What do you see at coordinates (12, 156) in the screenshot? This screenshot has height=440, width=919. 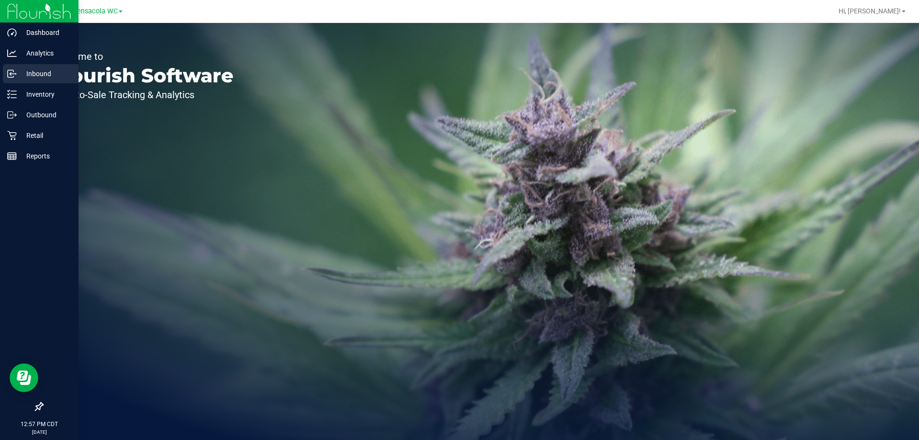 I see `inline-svg: Reports` at bounding box center [12, 156].